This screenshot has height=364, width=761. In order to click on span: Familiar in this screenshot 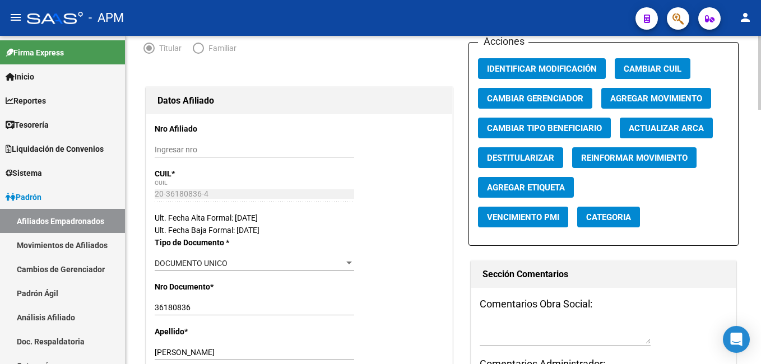, I will do `click(220, 48)`.